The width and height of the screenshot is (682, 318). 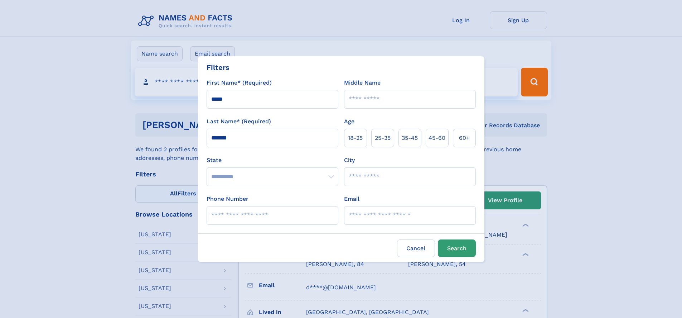 What do you see at coordinates (349, 121) in the screenshot?
I see `label: Age` at bounding box center [349, 121].